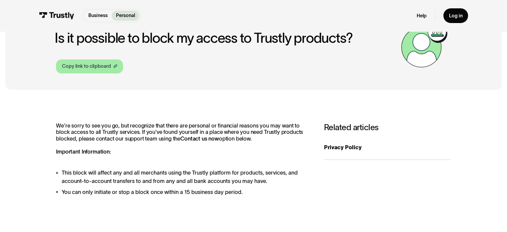 The image size is (507, 232). What do you see at coordinates (200, 138) in the screenshot?
I see `strong: Contact us now` at bounding box center [200, 138].